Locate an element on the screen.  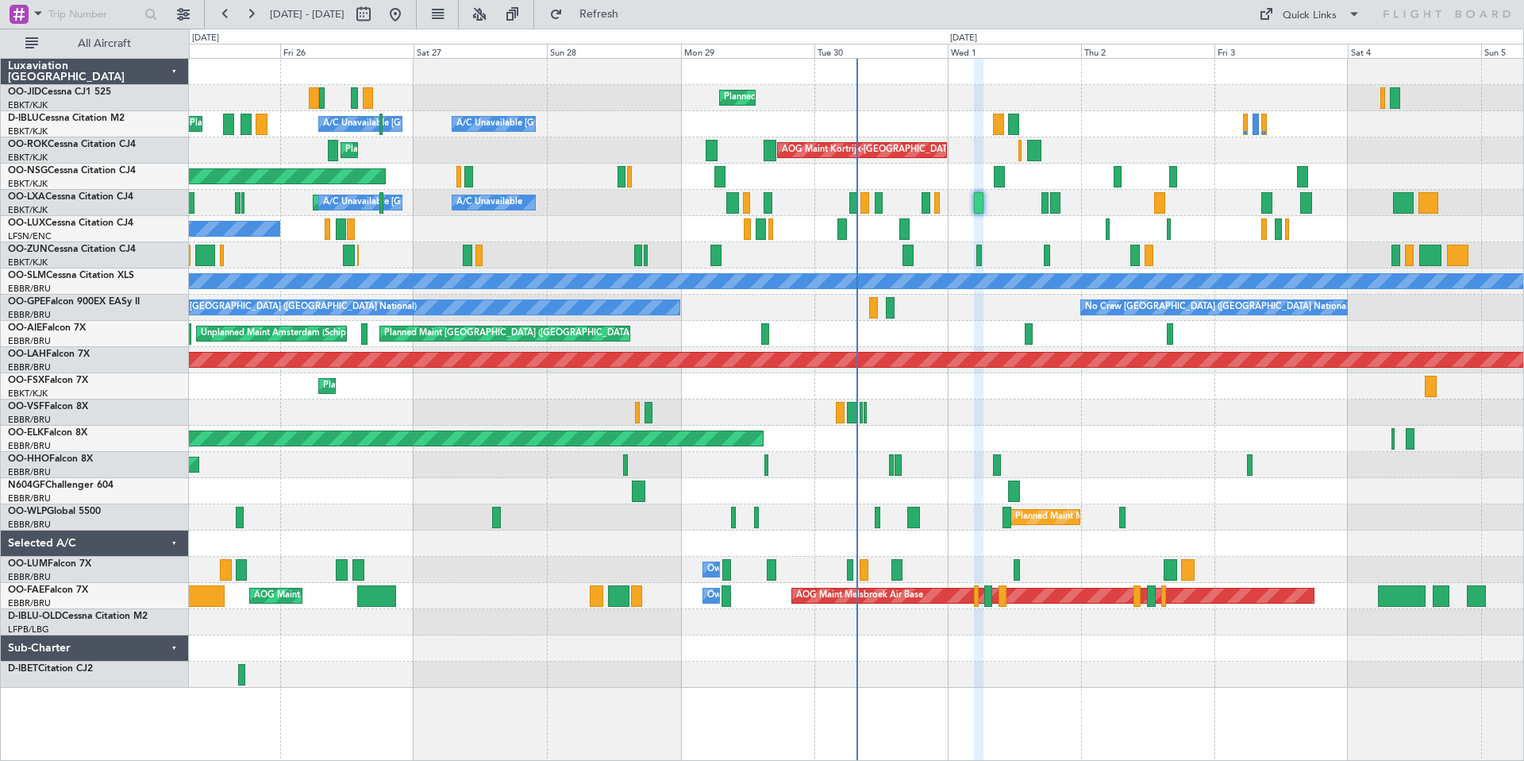
input: Trip Number is located at coordinates (94, 14).